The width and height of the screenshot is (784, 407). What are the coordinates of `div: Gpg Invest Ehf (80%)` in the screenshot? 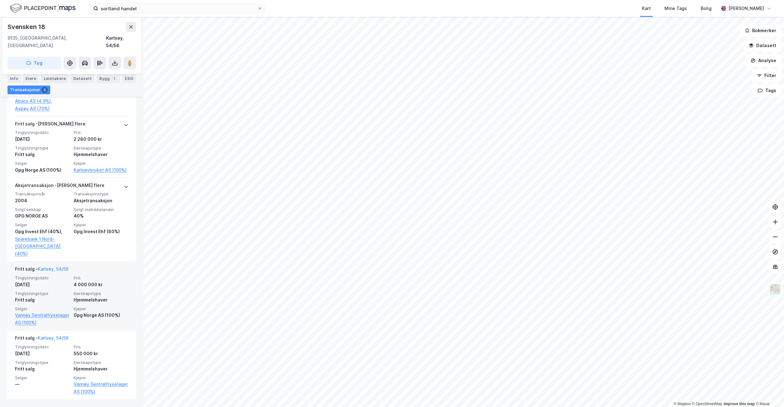 It's located at (101, 231).